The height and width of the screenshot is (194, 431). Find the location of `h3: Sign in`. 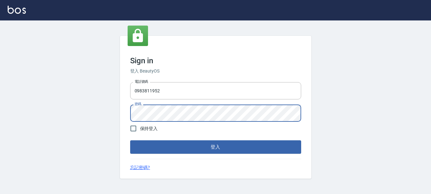

h3: Sign in is located at coordinates (216, 61).